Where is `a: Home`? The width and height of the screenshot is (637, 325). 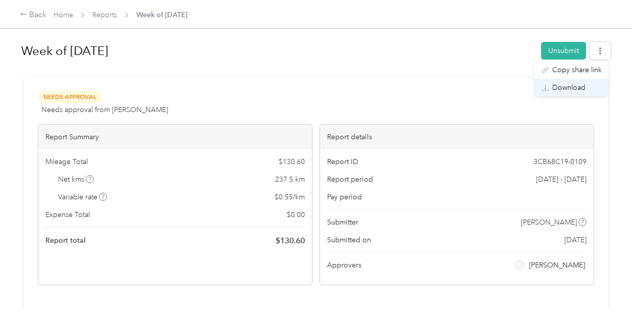 a: Home is located at coordinates (63, 15).